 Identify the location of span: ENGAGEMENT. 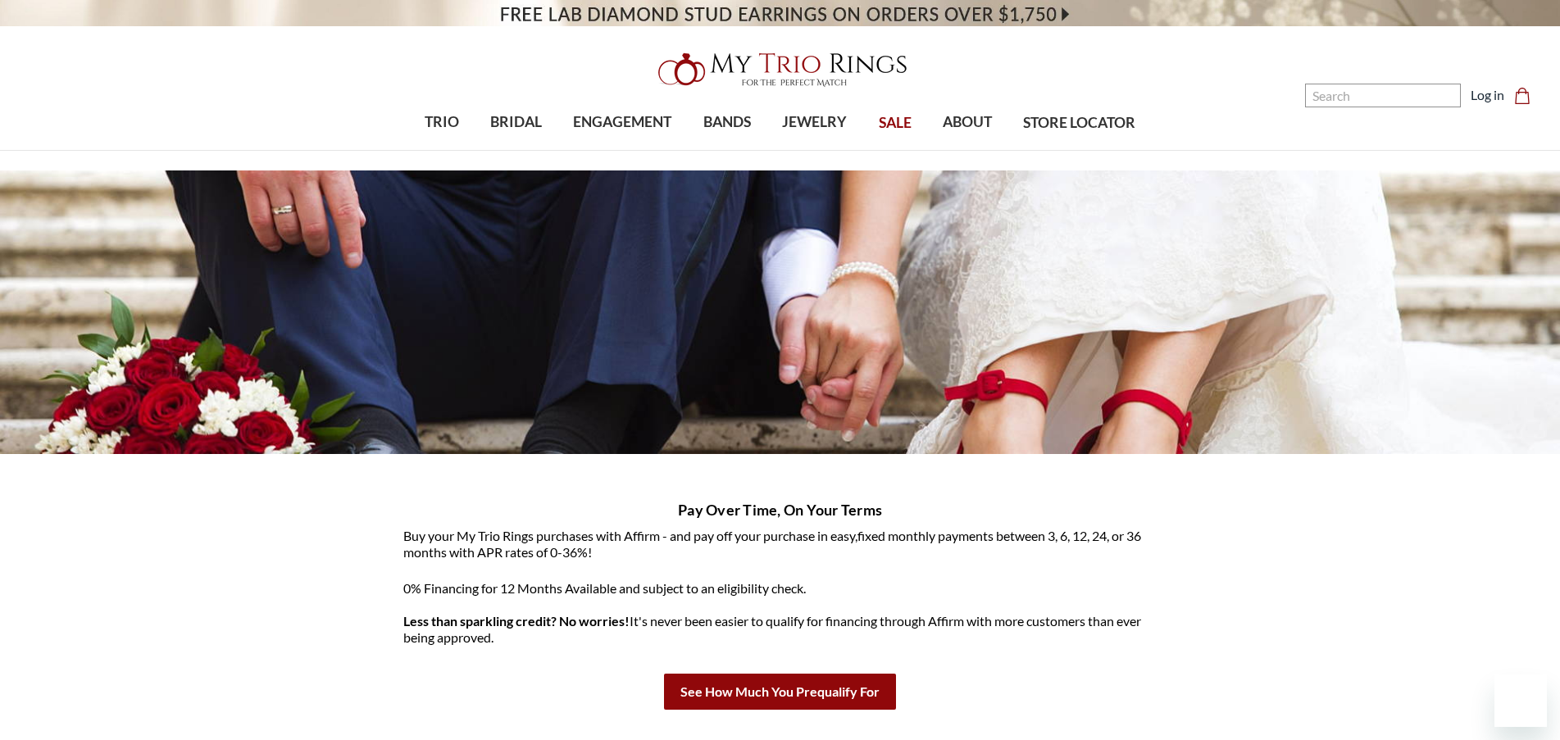
(622, 122).